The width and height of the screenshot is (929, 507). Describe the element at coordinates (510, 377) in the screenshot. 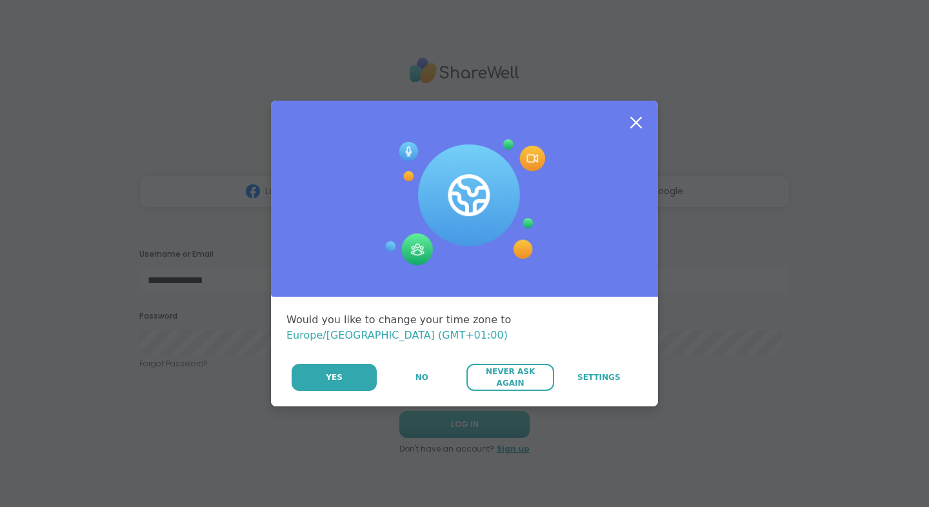

I see `span: Never Ask Again` at that location.